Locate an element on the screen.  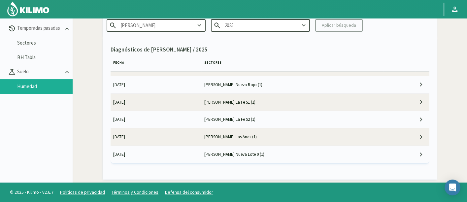
p: Temporadas pasadas is located at coordinates (40, 28).